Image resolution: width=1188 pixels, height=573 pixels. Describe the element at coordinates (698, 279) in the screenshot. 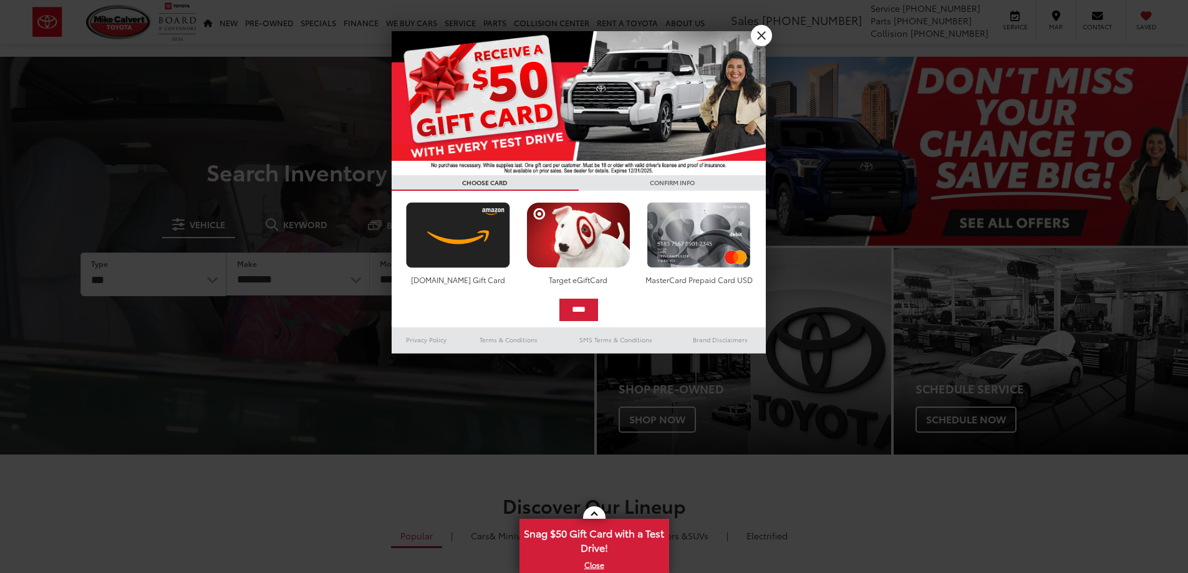

I see `div: MasterCard Prepaid Card USD` at that location.